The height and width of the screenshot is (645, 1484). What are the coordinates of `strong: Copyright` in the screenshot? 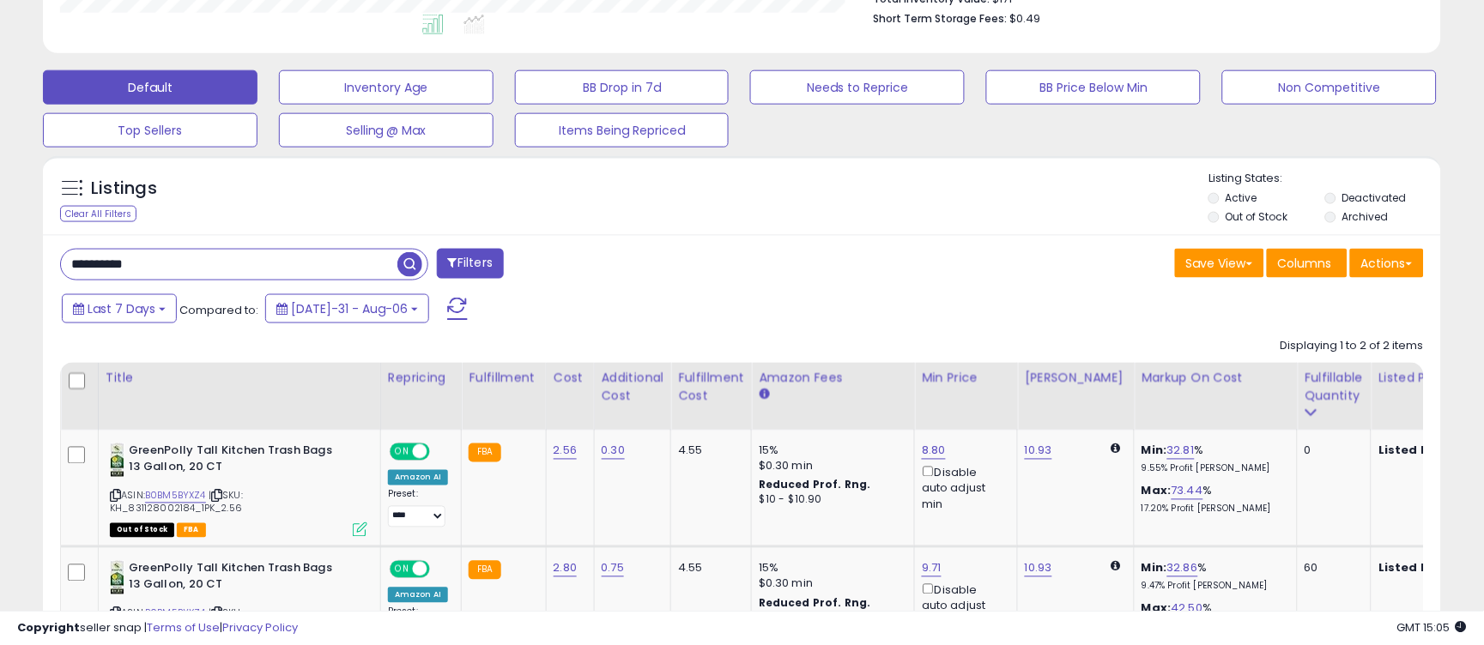 It's located at (48, 627).